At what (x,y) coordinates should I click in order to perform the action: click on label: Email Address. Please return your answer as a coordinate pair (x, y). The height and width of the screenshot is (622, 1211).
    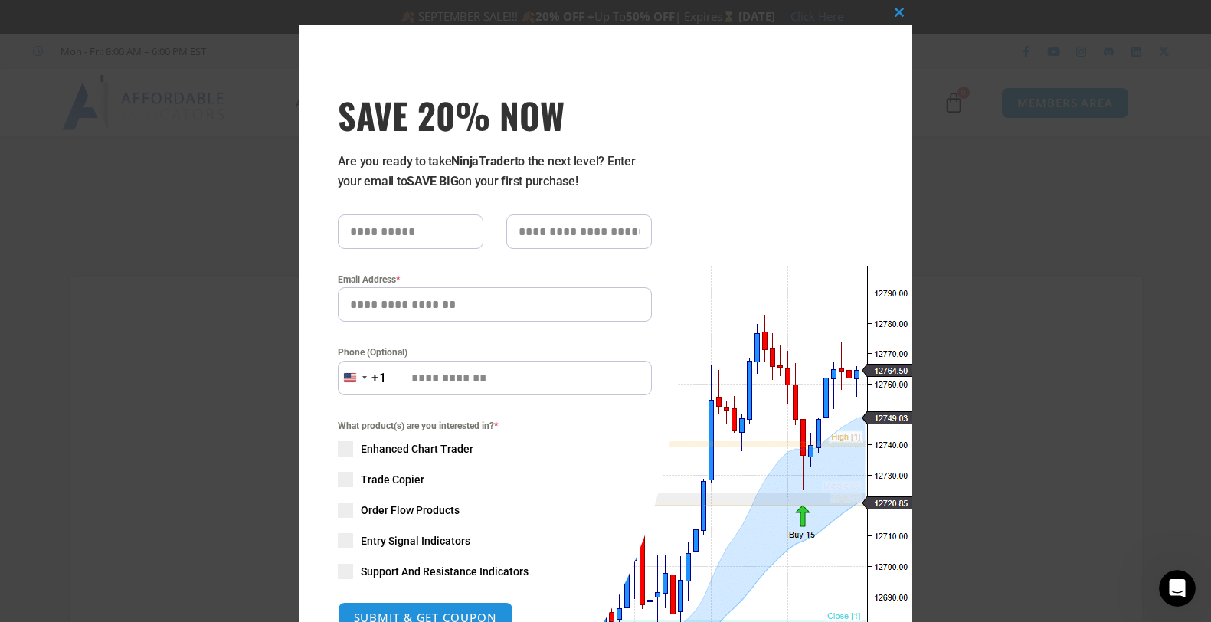
    Looking at the image, I should click on (495, 279).